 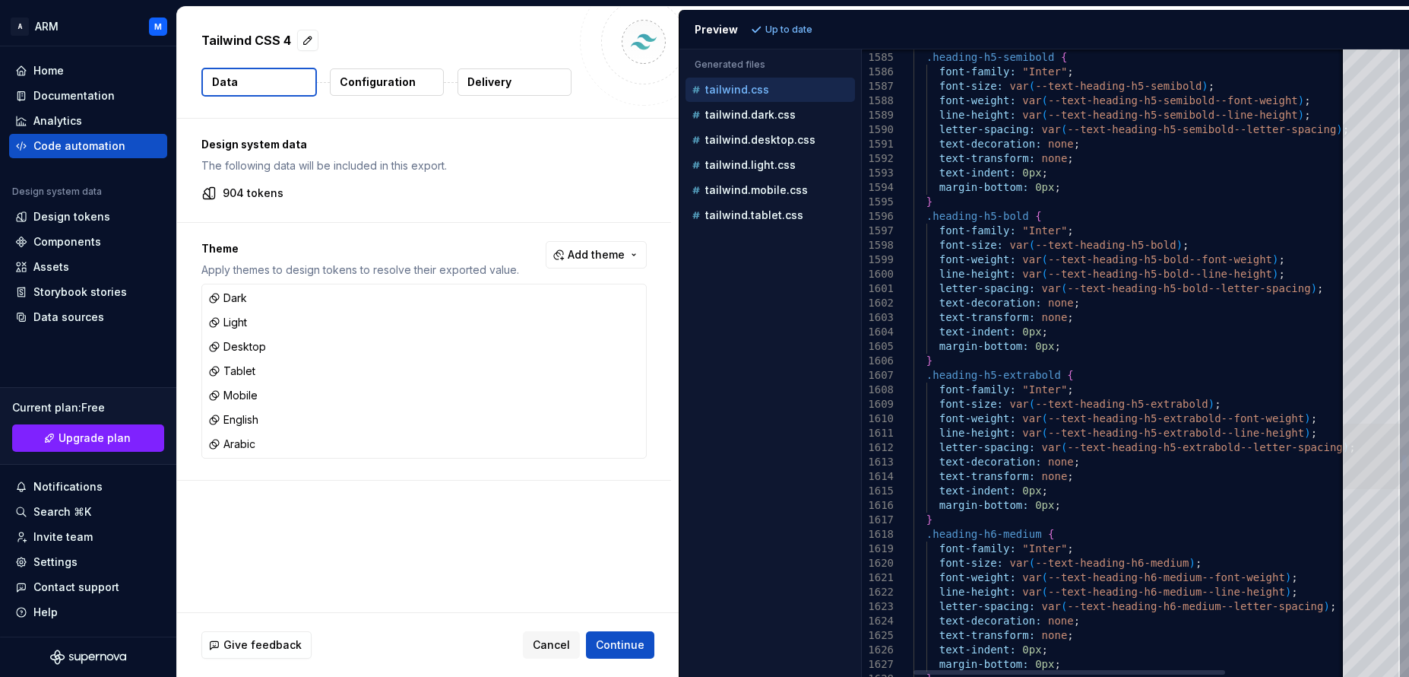 What do you see at coordinates (770, 190) in the screenshot?
I see `button: tailwind.mobile.css` at bounding box center [770, 190].